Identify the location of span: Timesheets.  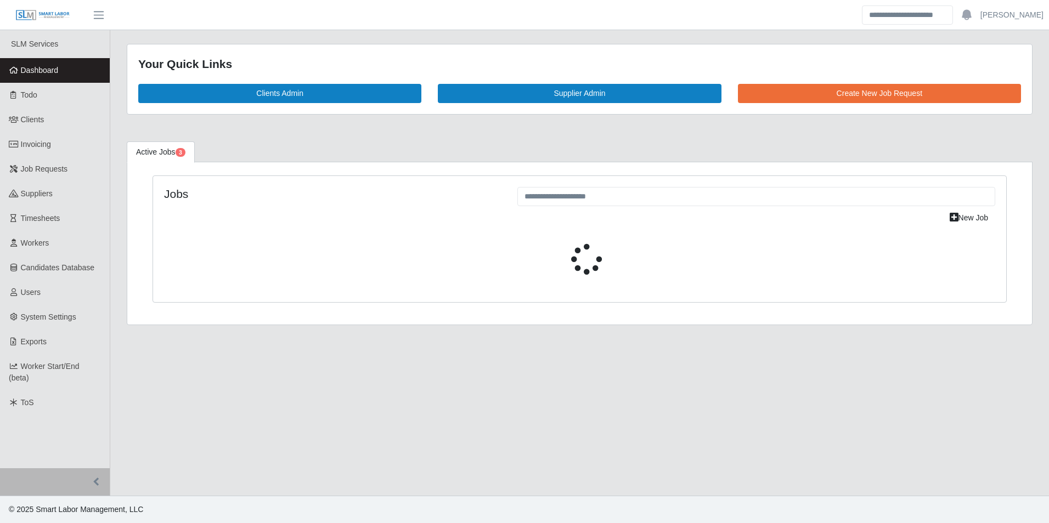
(41, 218).